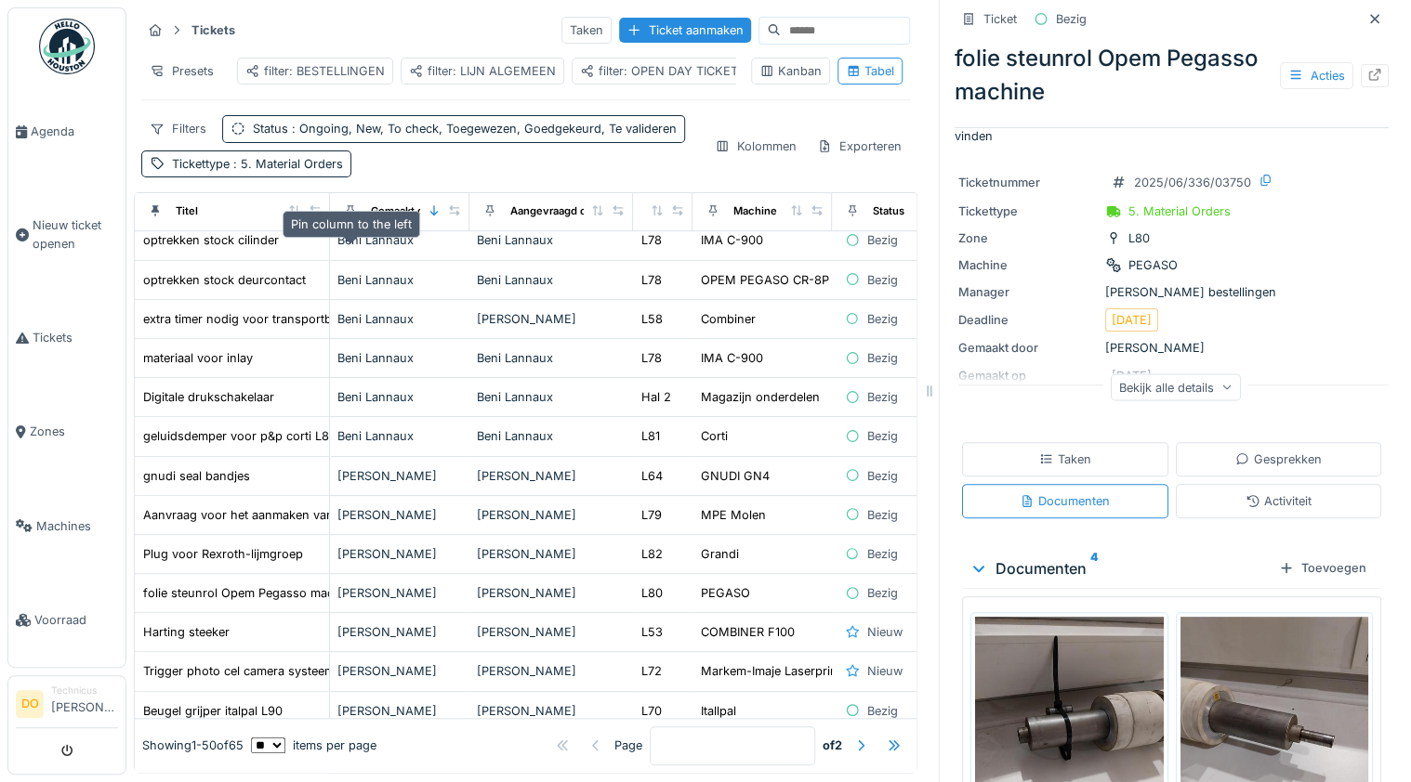  Describe the element at coordinates (663, 71) in the screenshot. I see `div: filter: OPEN DAY TICKETS` at that location.